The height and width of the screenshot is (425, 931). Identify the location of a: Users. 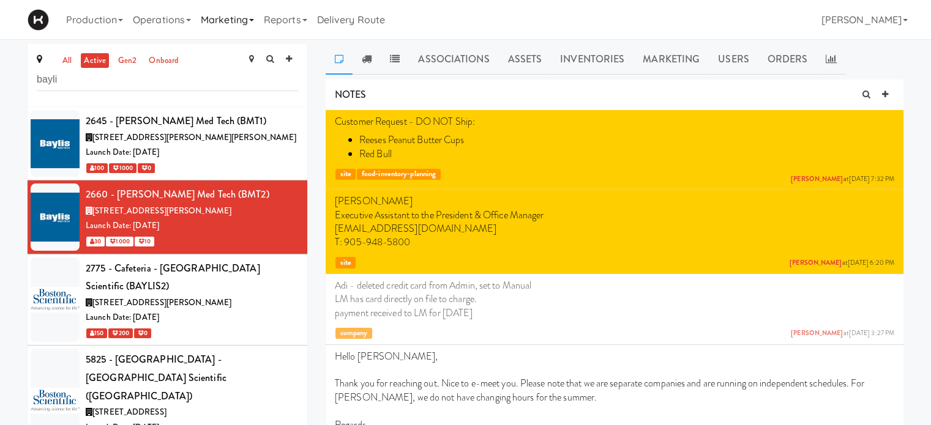
(733, 59).